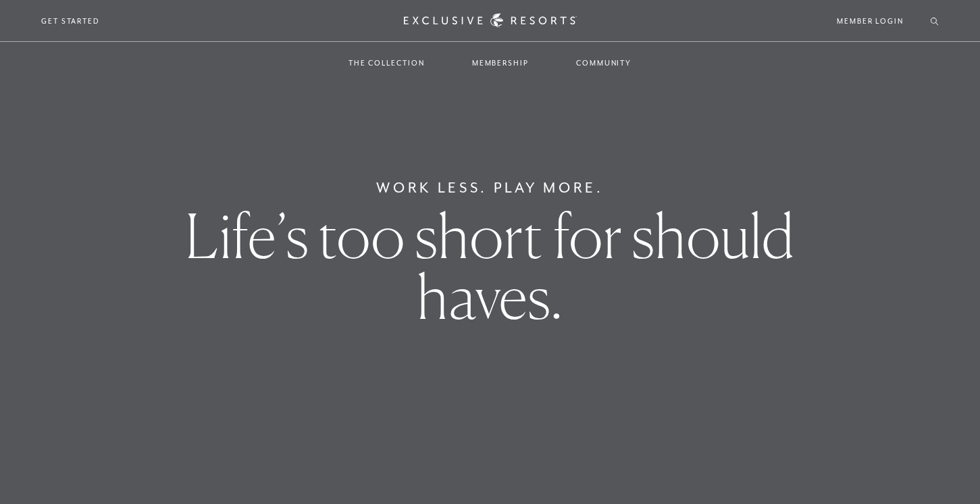 The image size is (980, 504). Describe the element at coordinates (70, 21) in the screenshot. I see `a: Get Started` at that location.